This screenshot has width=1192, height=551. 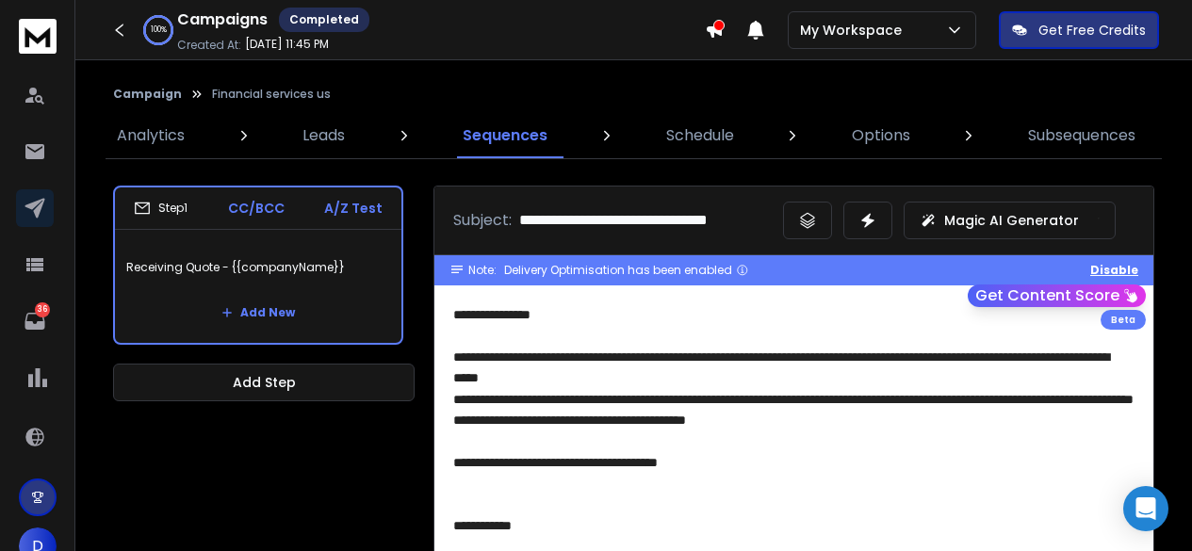 I want to click on p: Leads, so click(x=323, y=136).